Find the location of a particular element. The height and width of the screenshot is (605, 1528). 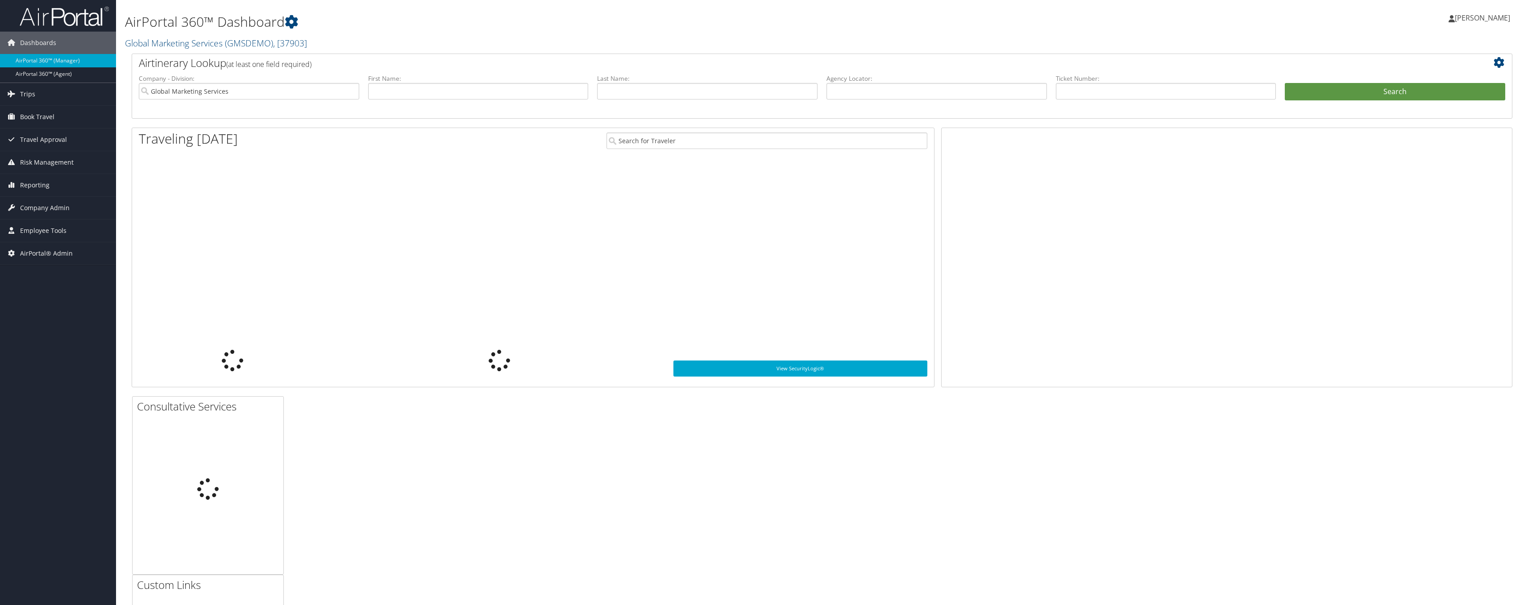

label: First Name: is located at coordinates (479, 79).